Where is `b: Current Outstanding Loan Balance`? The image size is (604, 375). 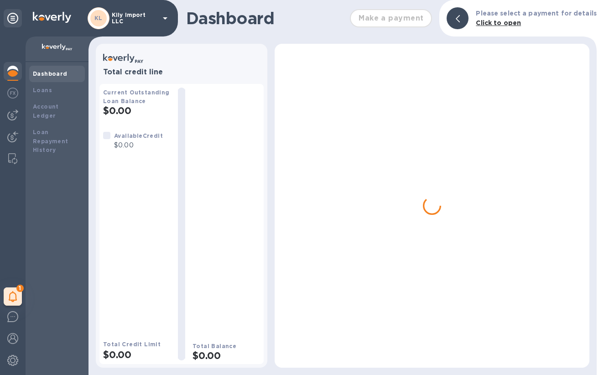 b: Current Outstanding Loan Balance is located at coordinates (136, 97).